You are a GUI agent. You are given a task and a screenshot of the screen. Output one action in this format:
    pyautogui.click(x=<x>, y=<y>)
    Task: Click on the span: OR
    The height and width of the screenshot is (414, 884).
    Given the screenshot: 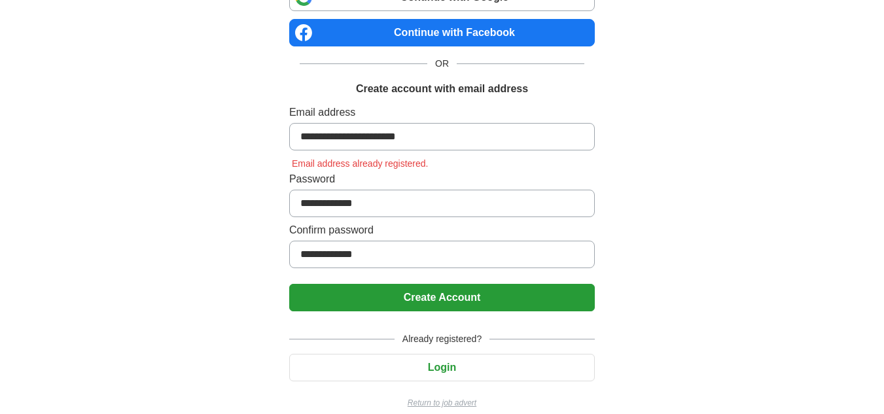 What is the action you would take?
    pyautogui.click(x=442, y=63)
    